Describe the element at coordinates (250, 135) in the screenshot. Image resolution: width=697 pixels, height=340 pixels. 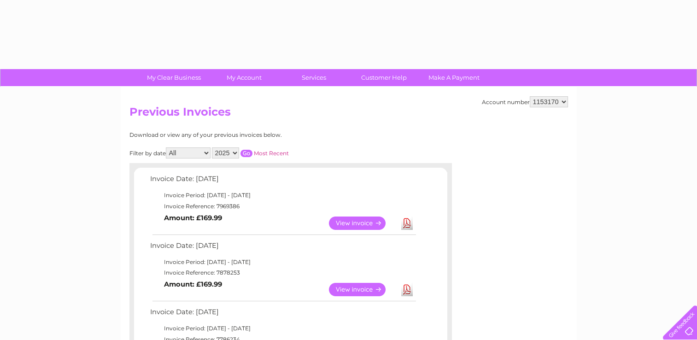
I see `div: Download or view any of your previous invoices below.` at that location.